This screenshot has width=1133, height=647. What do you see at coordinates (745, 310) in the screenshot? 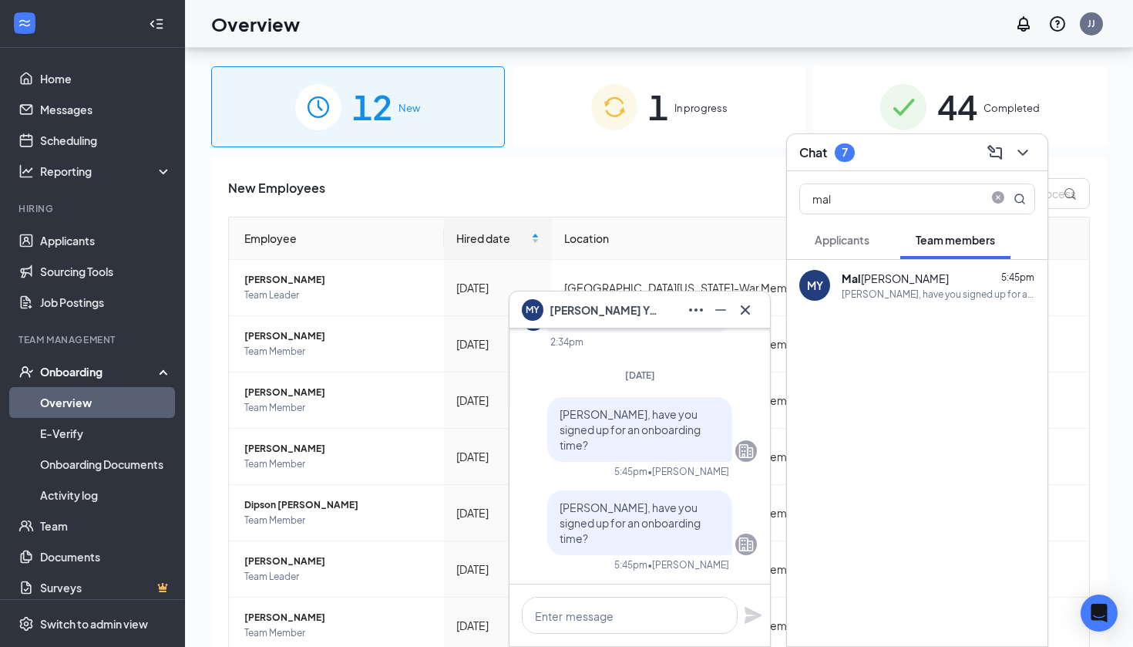
I see `svg: Cross` at bounding box center [745, 310].